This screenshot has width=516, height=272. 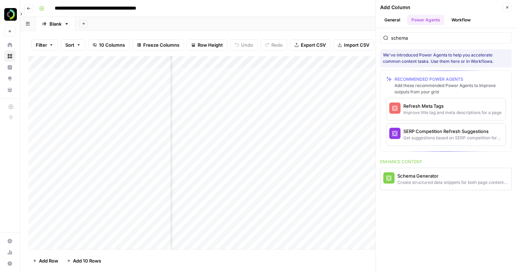 I want to click on span: Undo, so click(x=247, y=45).